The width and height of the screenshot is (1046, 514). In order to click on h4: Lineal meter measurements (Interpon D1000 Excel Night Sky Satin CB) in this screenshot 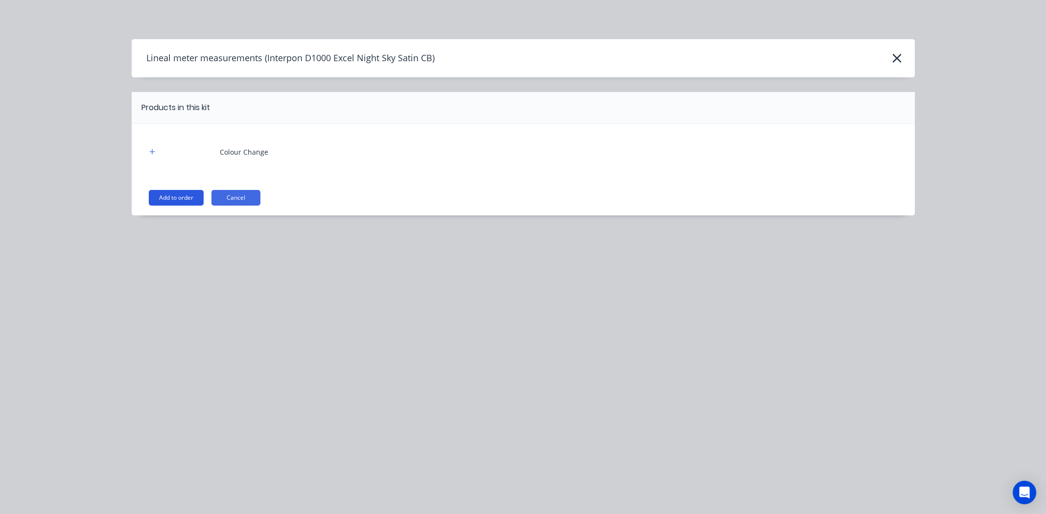, I will do `click(283, 58)`.